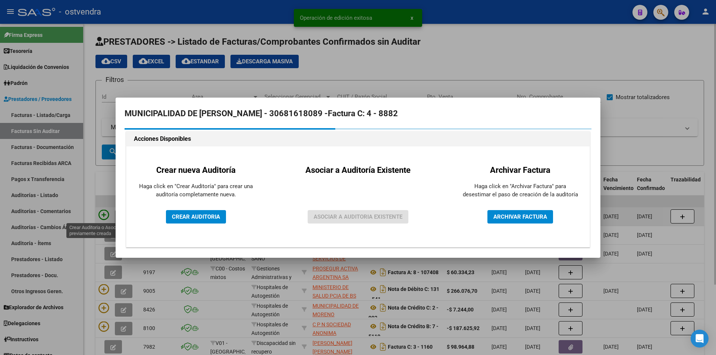 The image size is (716, 355). Describe the element at coordinates (363, 113) in the screenshot. I see `strong: Factura C: 4 - 8882` at that location.